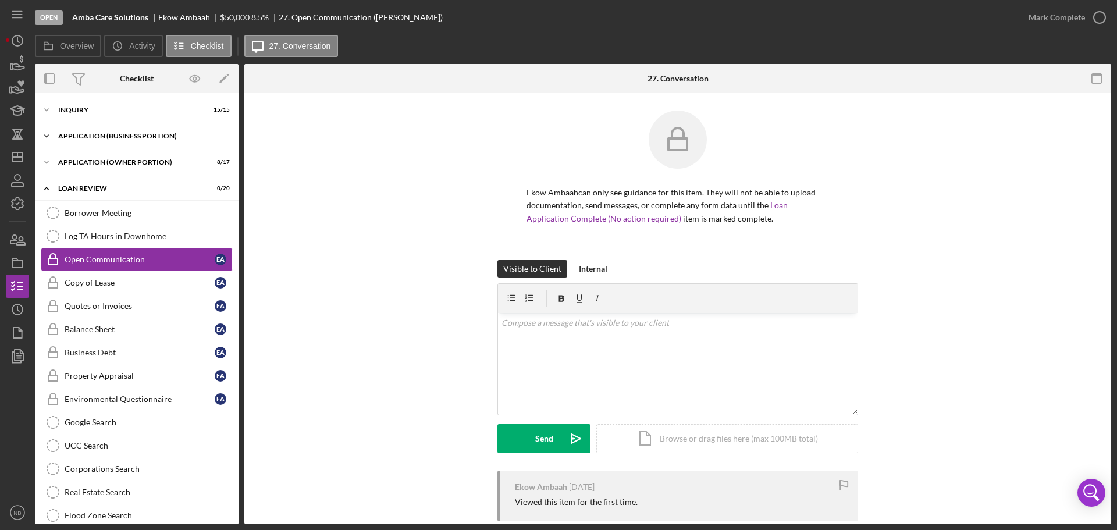  Describe the element at coordinates (148, 492) in the screenshot. I see `div: Real Estate Search` at that location.